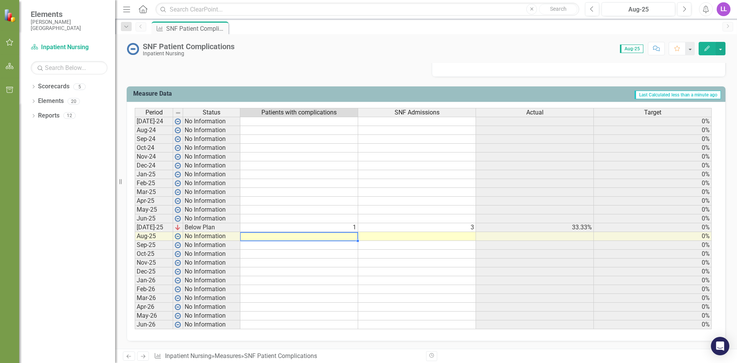 This screenshot has width=737, height=363. Describe the element at coordinates (154, 148) in the screenshot. I see `td: Oct-24` at that location.